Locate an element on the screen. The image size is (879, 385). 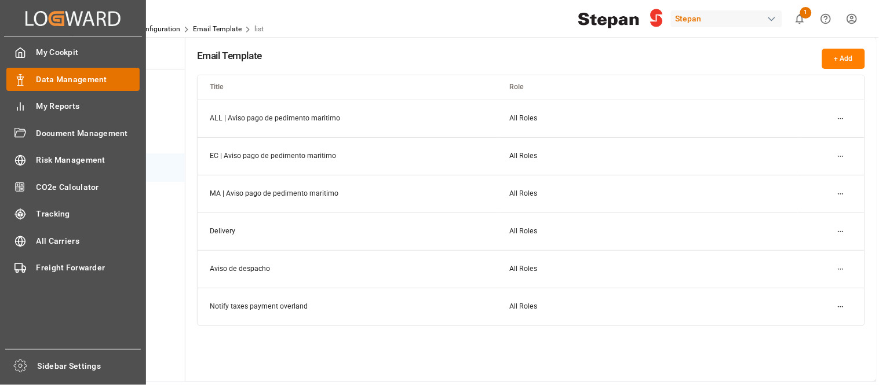
span: 1 is located at coordinates (806, 13).